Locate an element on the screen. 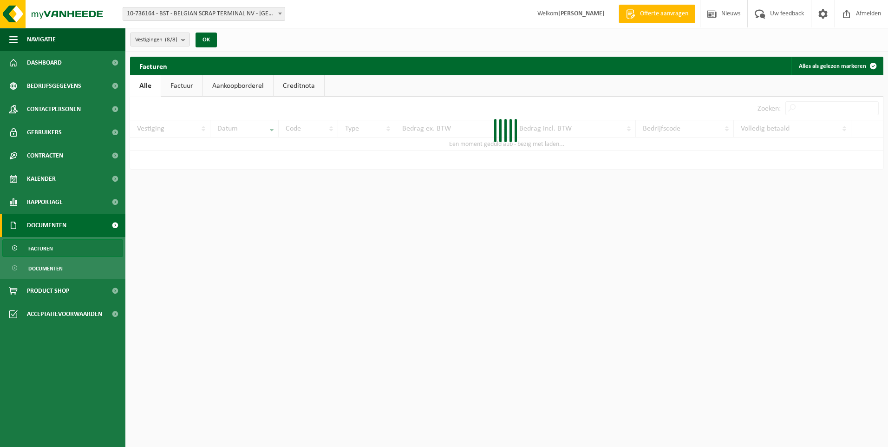  a: Aankoopborderel is located at coordinates (238, 86).